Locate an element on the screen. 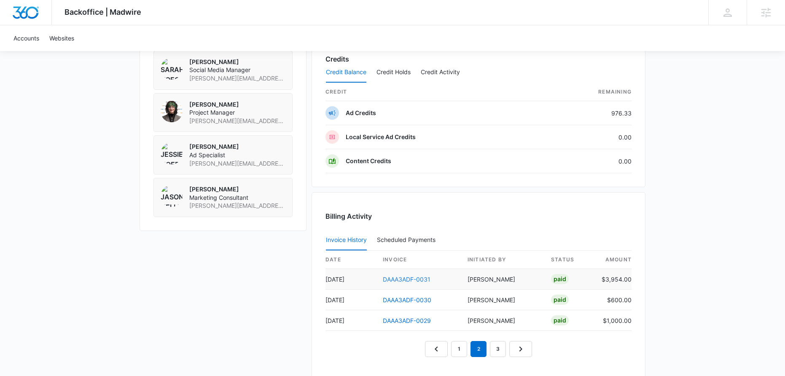  div: Scheduled Payments is located at coordinates (408, 240).